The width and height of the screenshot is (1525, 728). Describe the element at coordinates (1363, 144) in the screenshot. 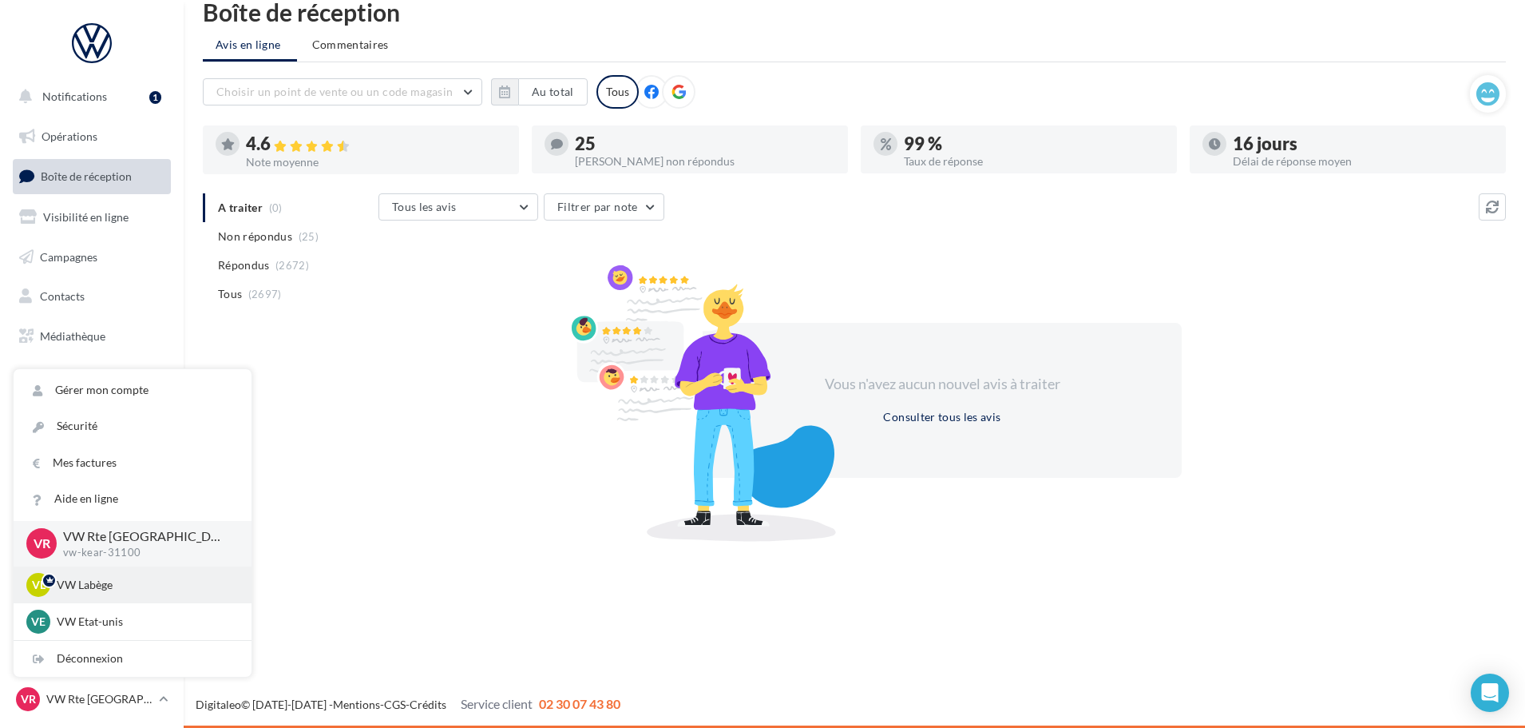

I see `div: 16 jours` at that location.